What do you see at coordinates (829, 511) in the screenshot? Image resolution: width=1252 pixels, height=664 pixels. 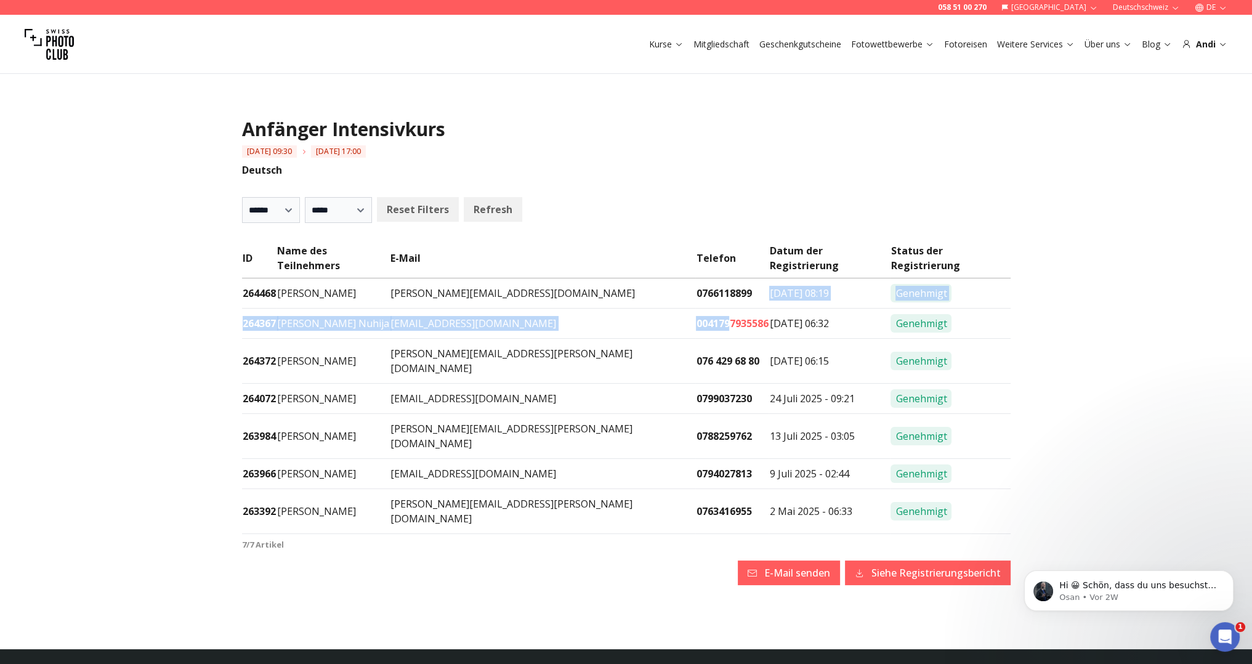 I see `td: 2 Mai 2025 - 06:33` at bounding box center [829, 511].